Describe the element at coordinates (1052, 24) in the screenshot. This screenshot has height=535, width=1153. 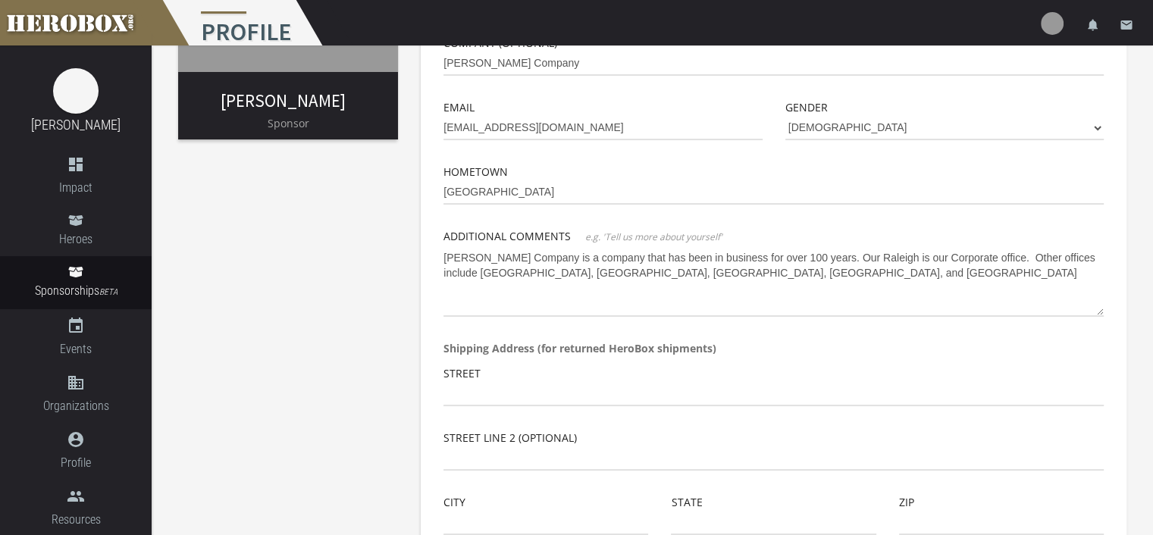
I see `img: user-image` at that location.